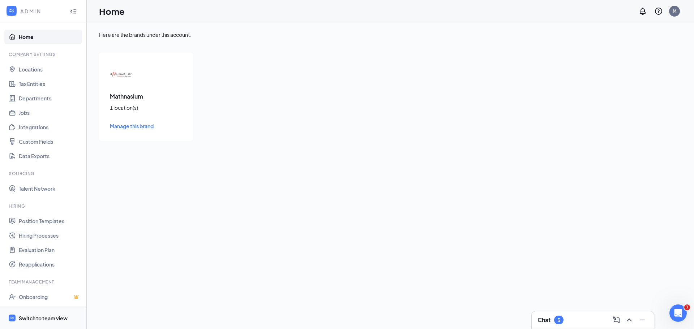  Describe the element at coordinates (629, 320) in the screenshot. I see `svg: ChevronUp` at that location.